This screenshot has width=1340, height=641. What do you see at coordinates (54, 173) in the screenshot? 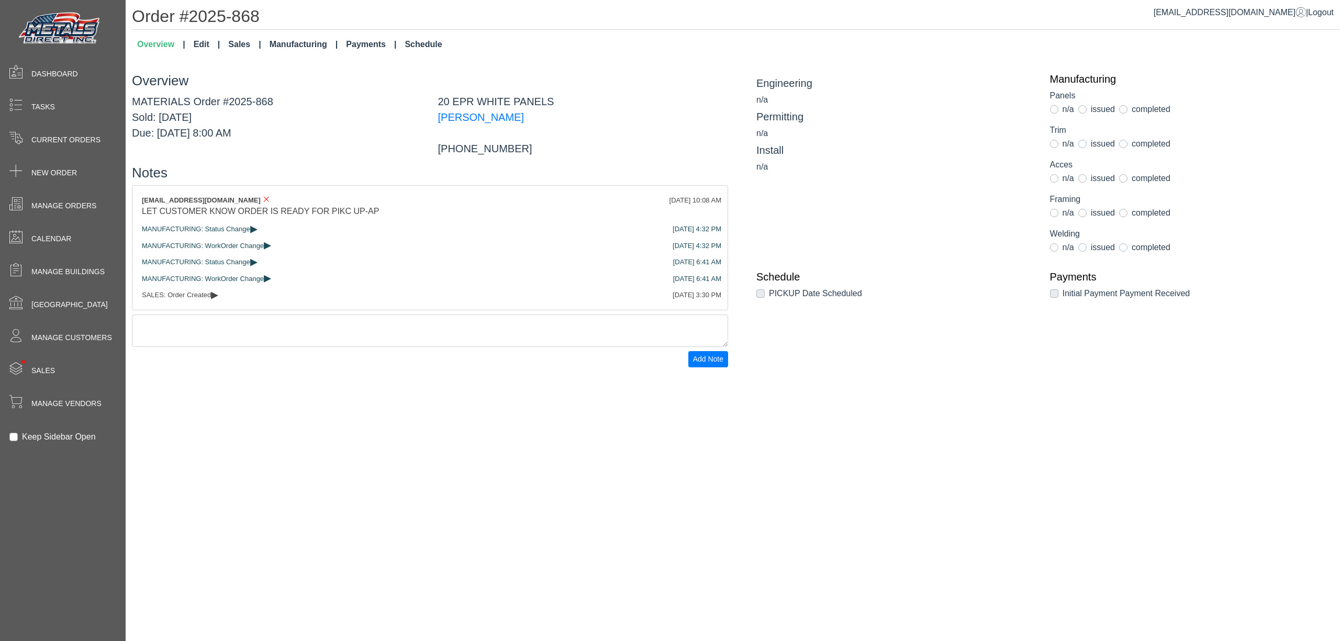
I see `span: New Order` at bounding box center [54, 173].